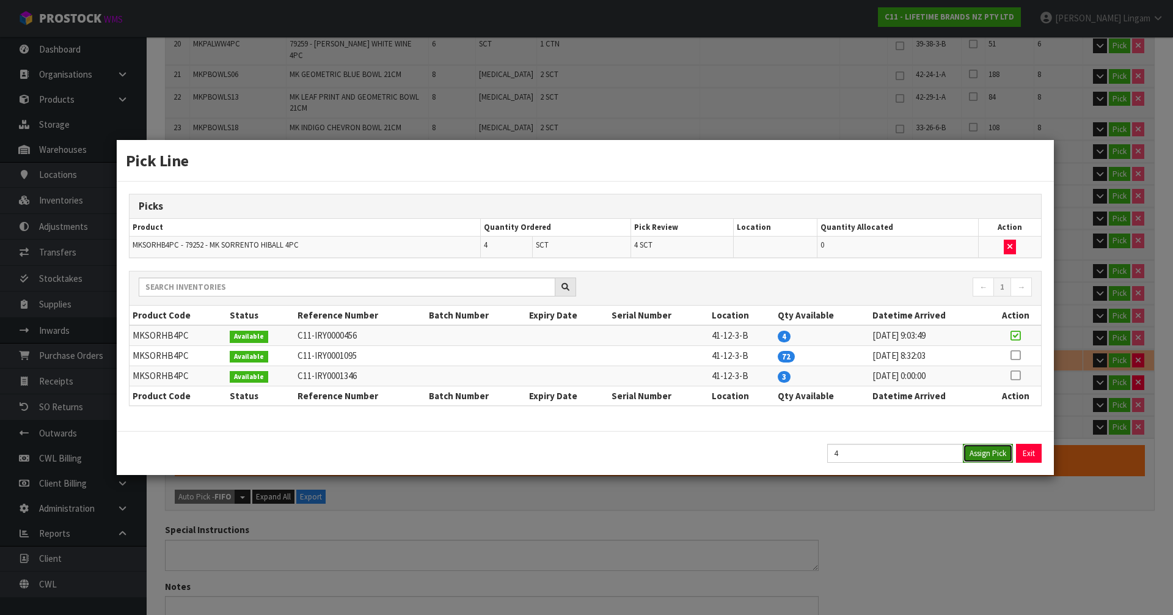  I want to click on td: C11-IRY0001346, so click(360, 375).